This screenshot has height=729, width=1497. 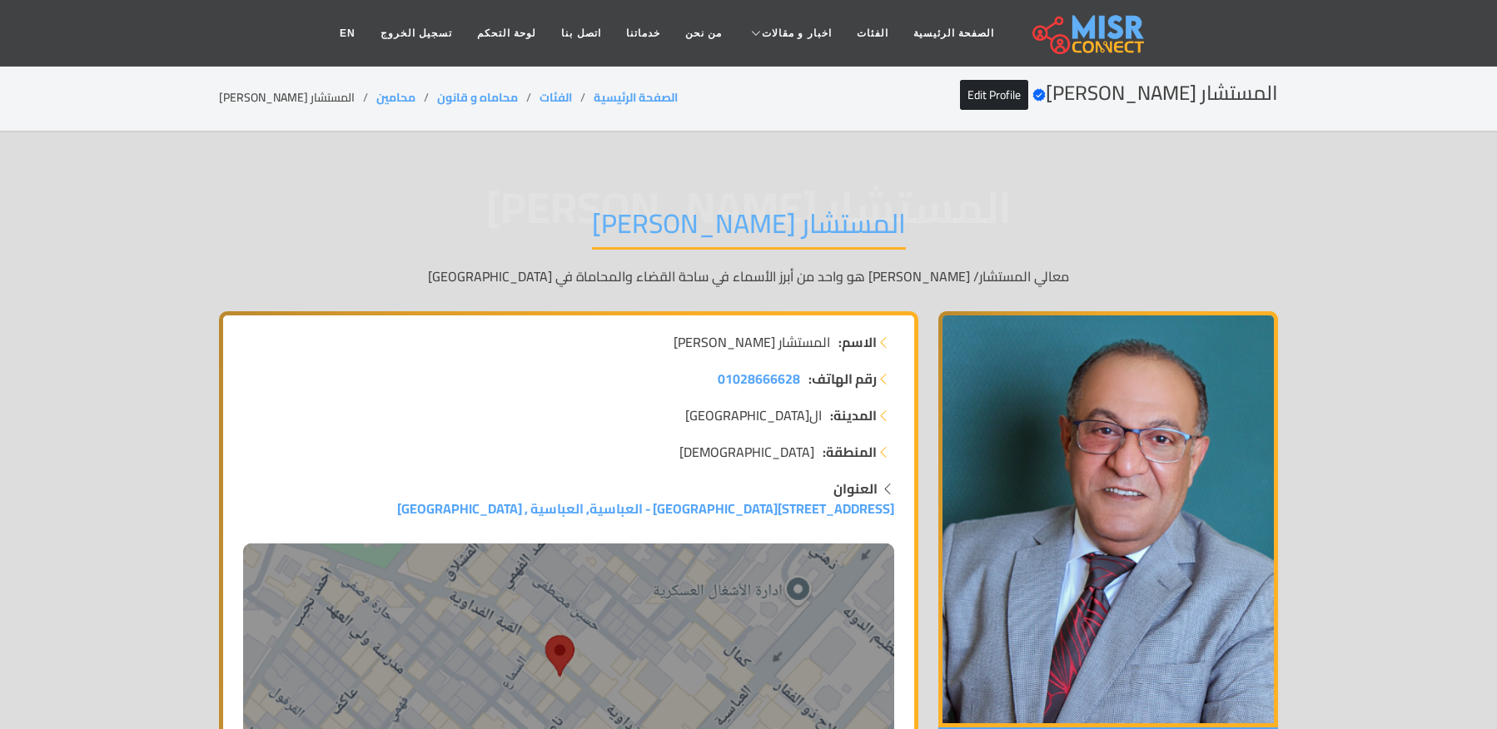 I want to click on a: محاماه و قانون, so click(x=477, y=97).